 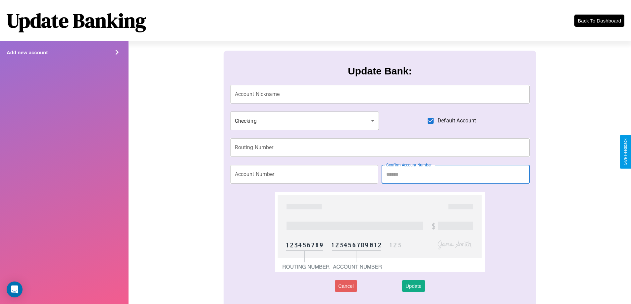 What do you see at coordinates (380, 232) in the screenshot?
I see `img: check` at bounding box center [380, 232].